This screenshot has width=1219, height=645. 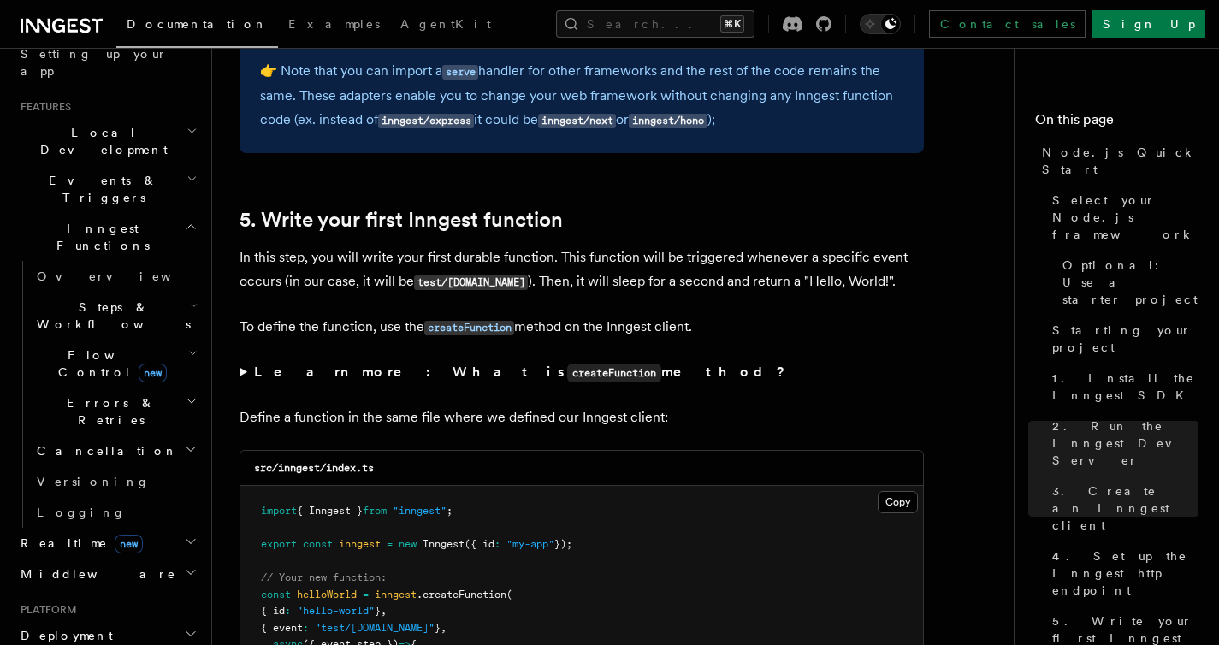 I want to click on a: Versioning, so click(x=116, y=482).